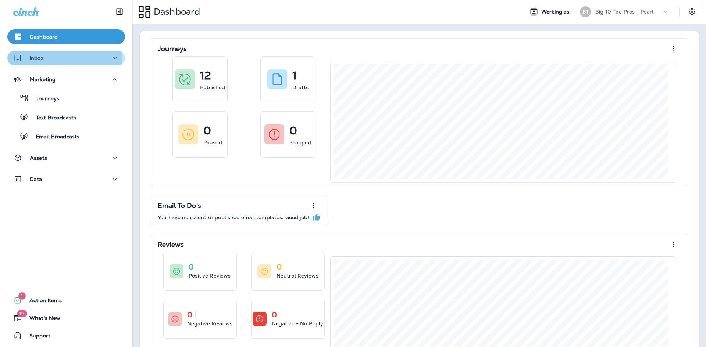 This screenshot has height=347, width=706. I want to click on p: Neutral Reviews, so click(297, 276).